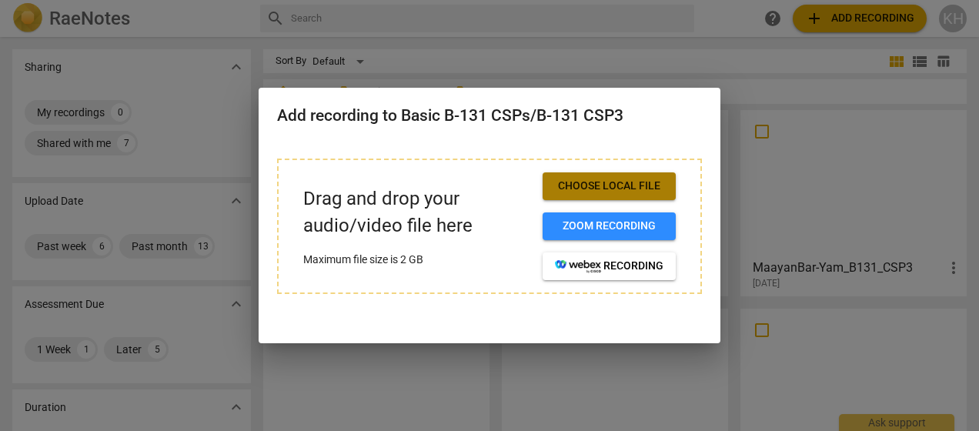  Describe the element at coordinates (609, 266) in the screenshot. I see `span: recording` at that location.